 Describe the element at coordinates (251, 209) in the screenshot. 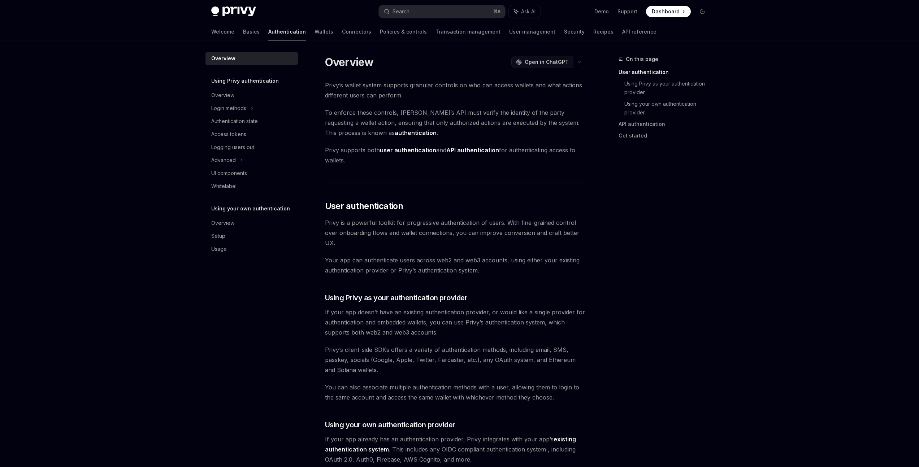

I see `h5: Using your own authentication` at that location.